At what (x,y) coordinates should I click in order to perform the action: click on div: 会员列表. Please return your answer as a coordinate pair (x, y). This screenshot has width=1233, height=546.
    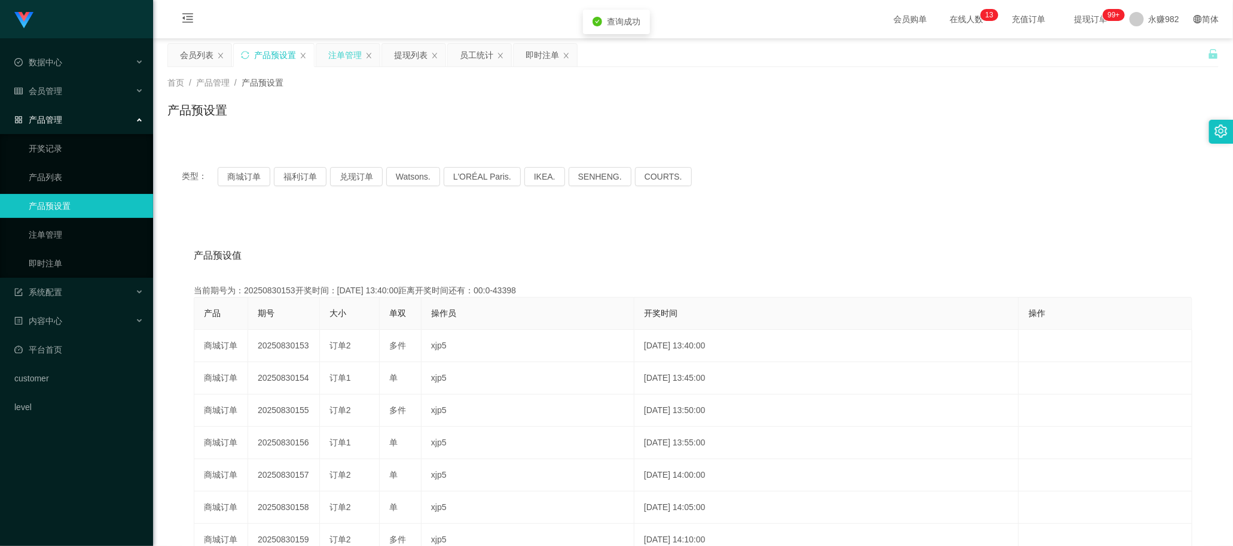
    Looking at the image, I should click on (197, 55).